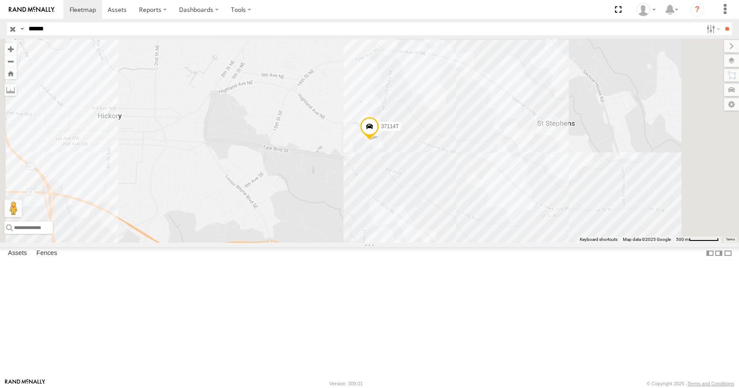 This screenshot has height=388, width=739. What do you see at coordinates (712, 29) in the screenshot?
I see `label: Search Filter Options` at bounding box center [712, 29].